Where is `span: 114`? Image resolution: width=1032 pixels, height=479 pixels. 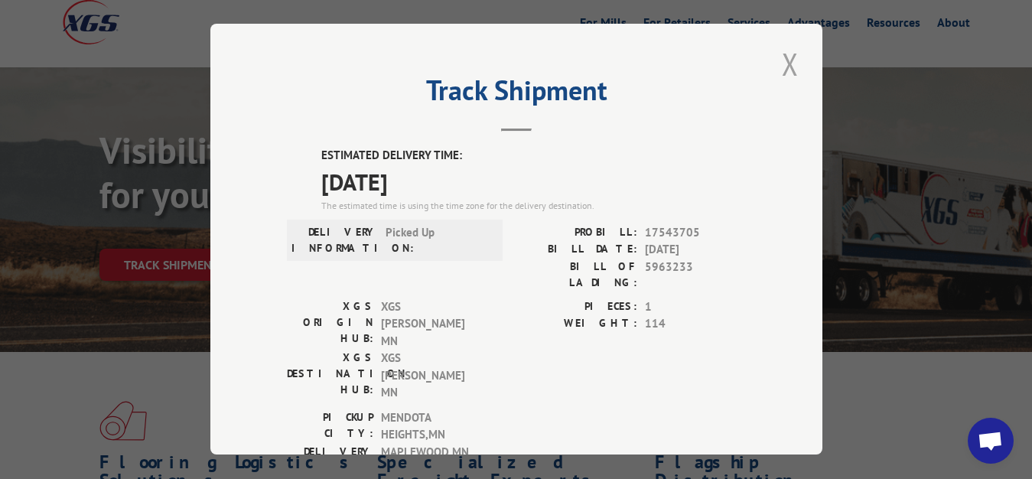
span: 114 is located at coordinates (695, 324).